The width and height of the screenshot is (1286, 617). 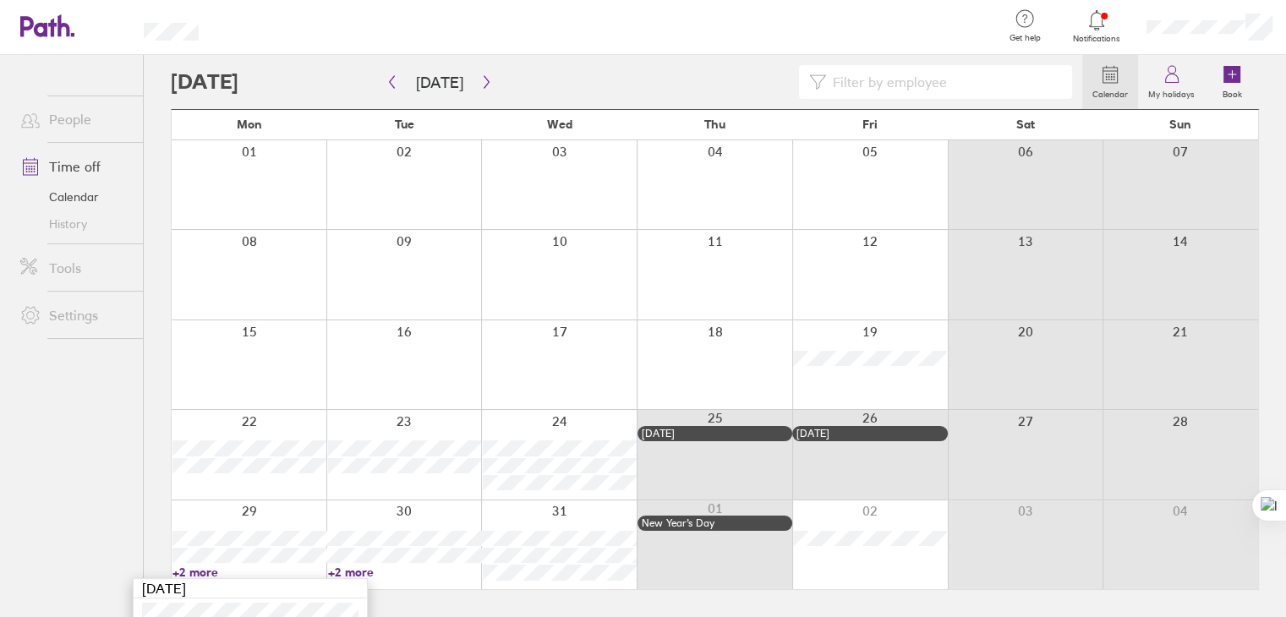 I want to click on span: Notifications, so click(x=1097, y=39).